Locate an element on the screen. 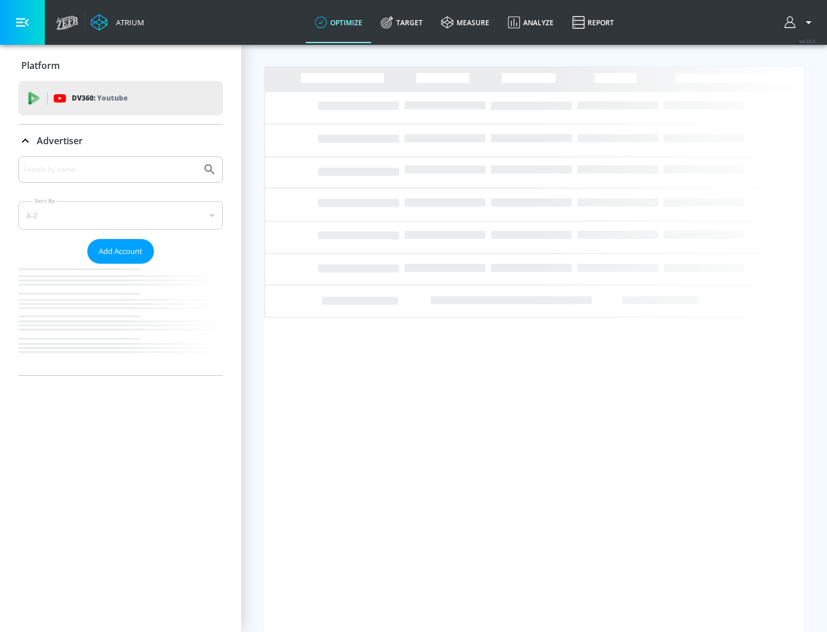 This screenshot has width=827, height=632. p: Platform is located at coordinates (40, 65).